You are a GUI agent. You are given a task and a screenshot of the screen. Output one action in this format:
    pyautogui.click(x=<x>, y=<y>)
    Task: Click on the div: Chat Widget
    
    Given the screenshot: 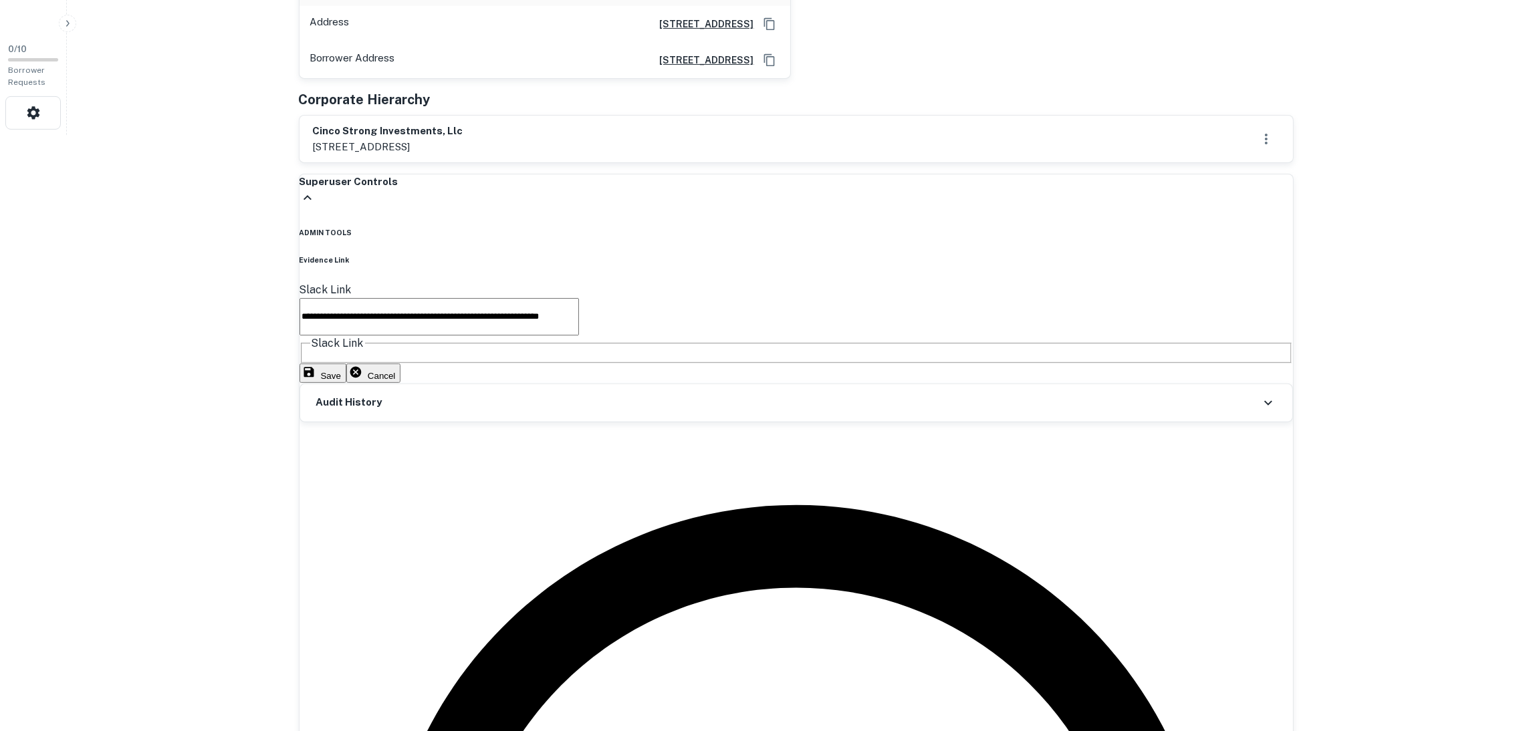 What is the action you would take?
    pyautogui.click(x=1491, y=656)
    